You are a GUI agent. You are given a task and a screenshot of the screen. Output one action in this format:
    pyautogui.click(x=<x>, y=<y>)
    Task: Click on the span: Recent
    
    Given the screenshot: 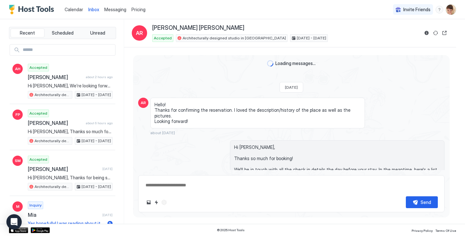 What is the action you would take?
    pyautogui.click(x=27, y=33)
    